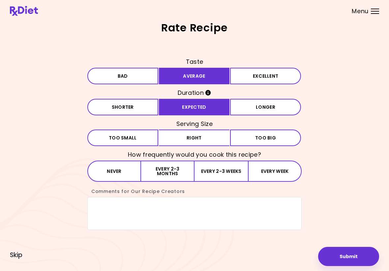 The image size is (389, 271). I want to click on h3: How frequently would you cook this recipe?, so click(195, 154).